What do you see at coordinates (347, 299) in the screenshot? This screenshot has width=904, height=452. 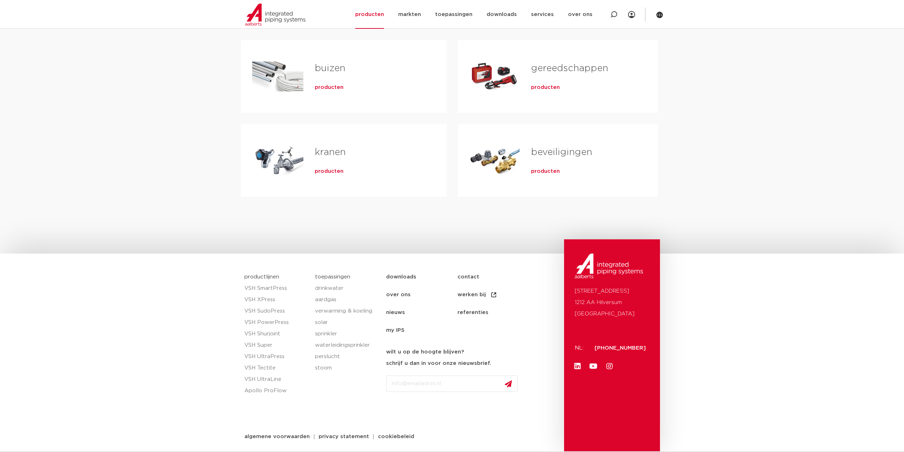 I see `a: aardgas` at bounding box center [347, 299].